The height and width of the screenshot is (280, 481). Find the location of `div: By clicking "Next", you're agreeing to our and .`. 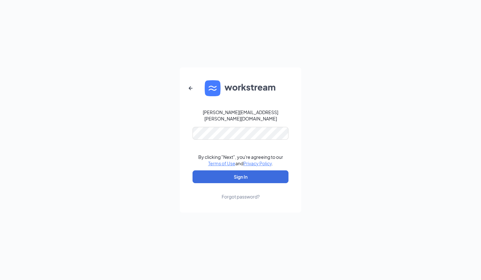

div: By clicking "Next", you're agreeing to our and . is located at coordinates (241, 160).